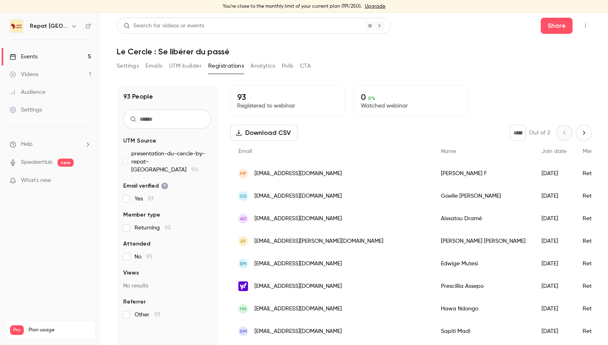 This screenshot has width=608, height=345. What do you see at coordinates (66, 163) in the screenshot?
I see `span: new` at bounding box center [66, 163].